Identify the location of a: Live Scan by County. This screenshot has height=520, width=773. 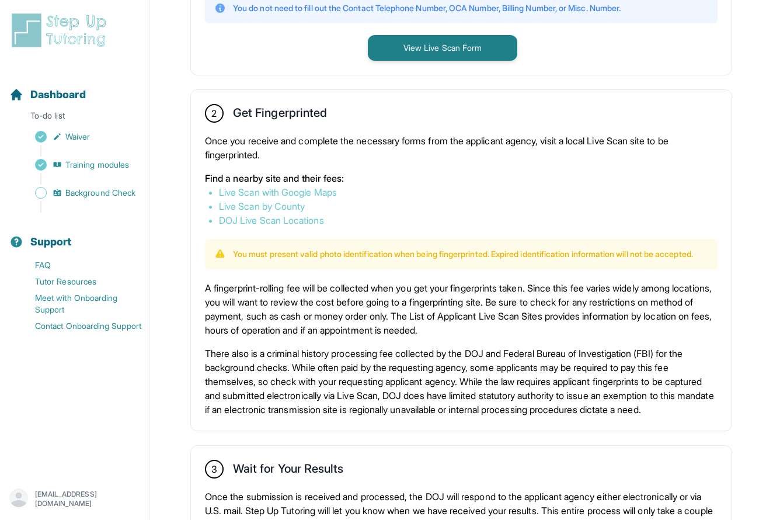
(262, 206).